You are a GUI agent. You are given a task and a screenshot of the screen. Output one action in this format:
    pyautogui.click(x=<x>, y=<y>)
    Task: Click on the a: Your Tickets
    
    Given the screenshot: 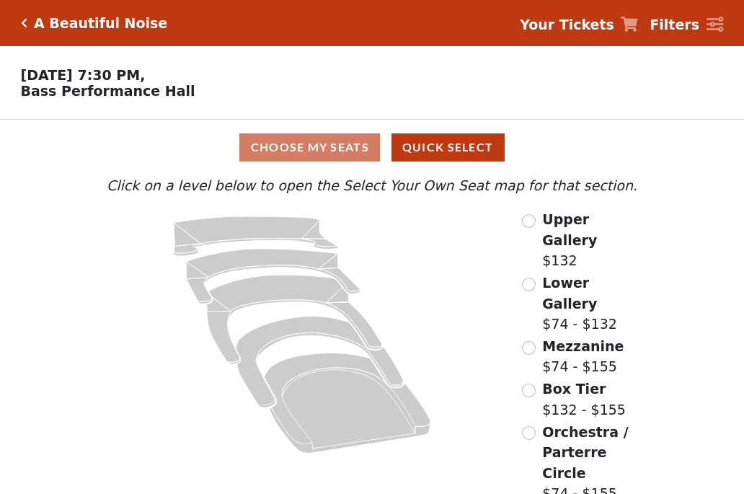 What is the action you would take?
    pyautogui.click(x=579, y=25)
    